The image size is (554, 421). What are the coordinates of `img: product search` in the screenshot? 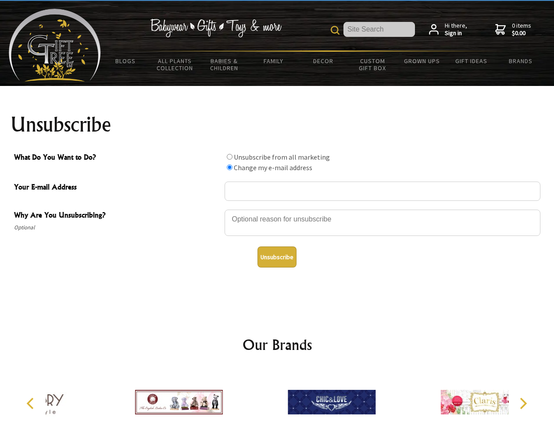 It's located at (335, 30).